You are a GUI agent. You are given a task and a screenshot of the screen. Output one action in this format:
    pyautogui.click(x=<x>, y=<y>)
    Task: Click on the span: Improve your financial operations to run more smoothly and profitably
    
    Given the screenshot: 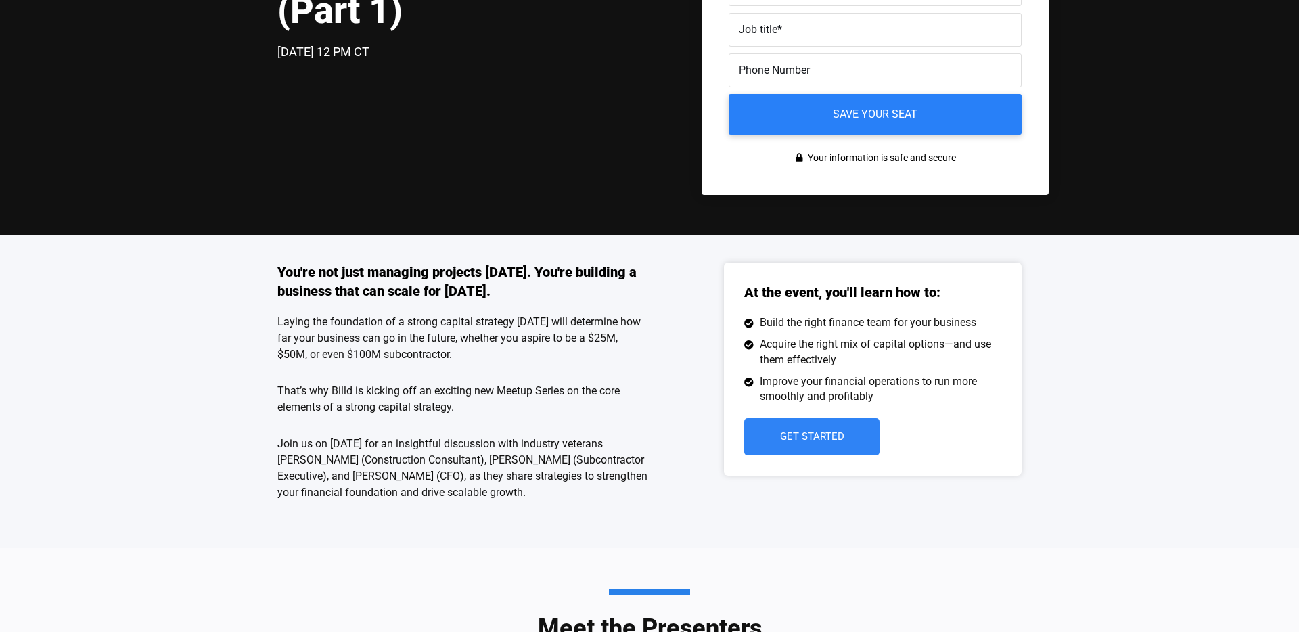 What is the action you would take?
    pyautogui.click(x=879, y=389)
    